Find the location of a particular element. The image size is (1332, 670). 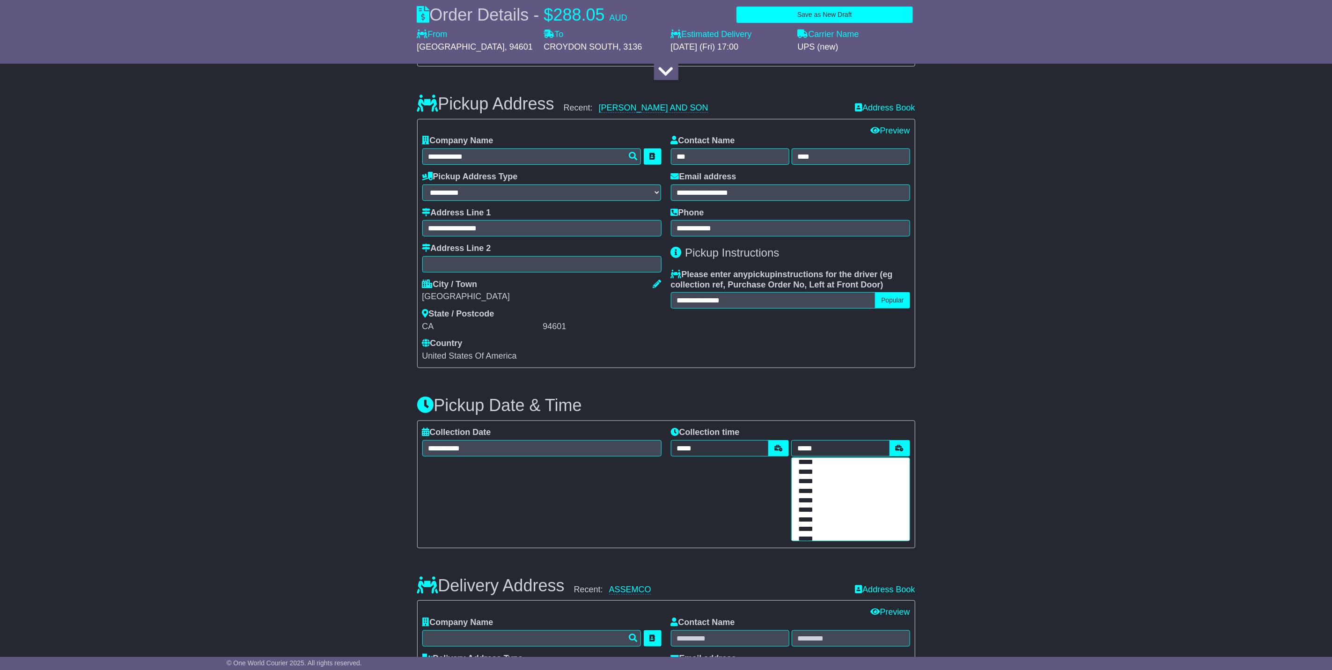

span: , 3136 is located at coordinates (630, 47).